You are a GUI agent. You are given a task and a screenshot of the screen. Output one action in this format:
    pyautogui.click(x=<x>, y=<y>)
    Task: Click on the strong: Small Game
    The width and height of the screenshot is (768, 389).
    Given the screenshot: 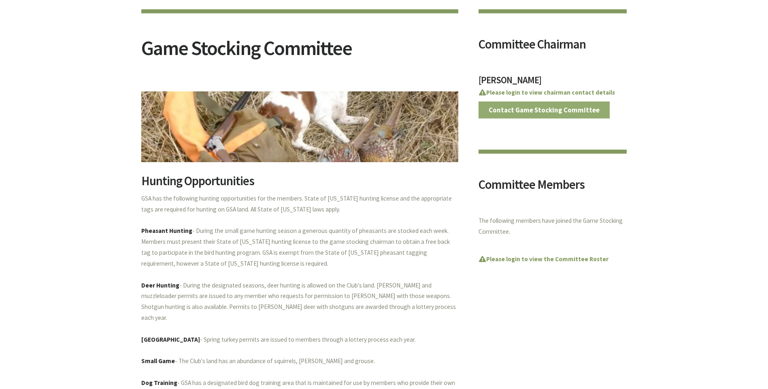 What is the action you would take?
    pyautogui.click(x=158, y=361)
    